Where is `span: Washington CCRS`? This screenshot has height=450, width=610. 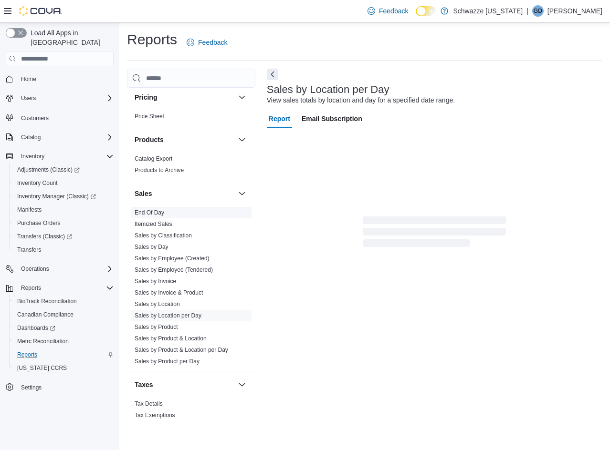
span: Washington CCRS is located at coordinates (63, 368).